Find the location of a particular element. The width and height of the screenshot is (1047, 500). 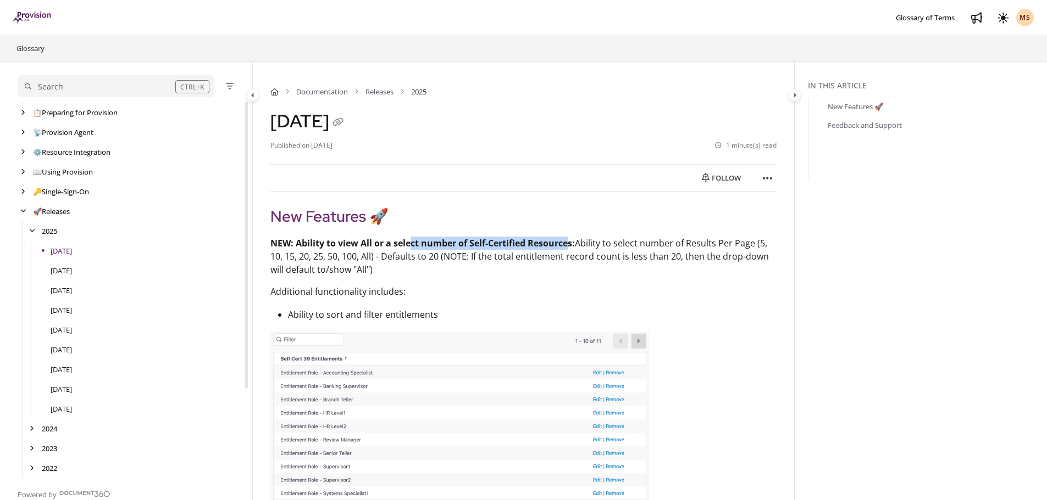

span: Powered by is located at coordinates (37, 495).